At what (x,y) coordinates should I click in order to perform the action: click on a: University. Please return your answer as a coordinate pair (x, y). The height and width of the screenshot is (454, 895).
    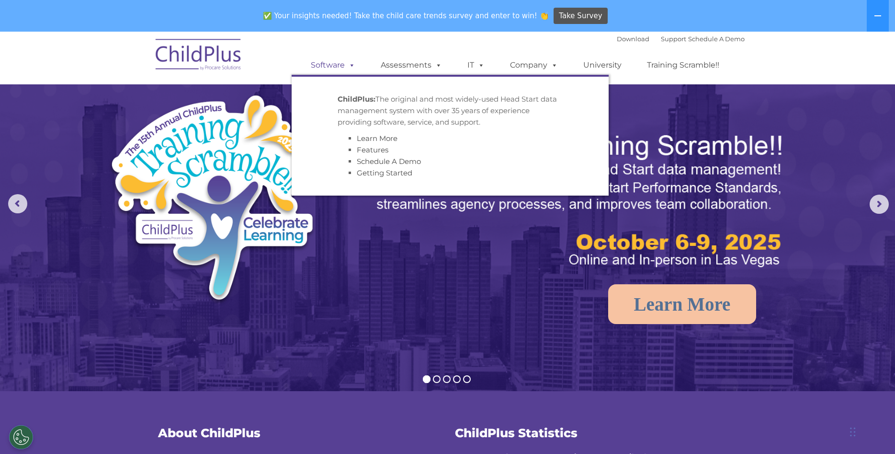
    Looking at the image, I should click on (603, 65).